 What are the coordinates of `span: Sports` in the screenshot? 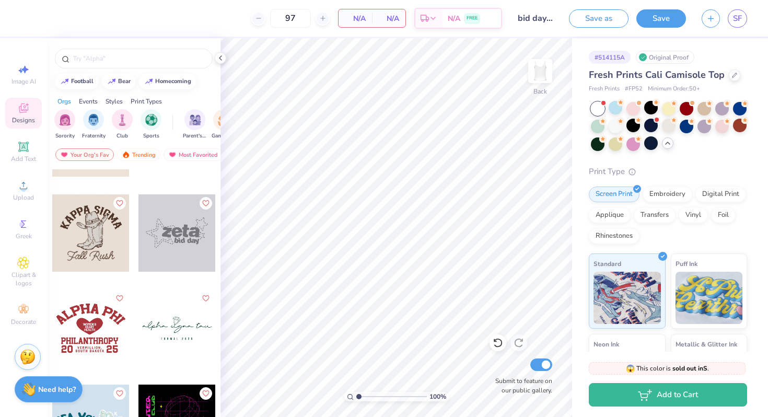 It's located at (151, 136).